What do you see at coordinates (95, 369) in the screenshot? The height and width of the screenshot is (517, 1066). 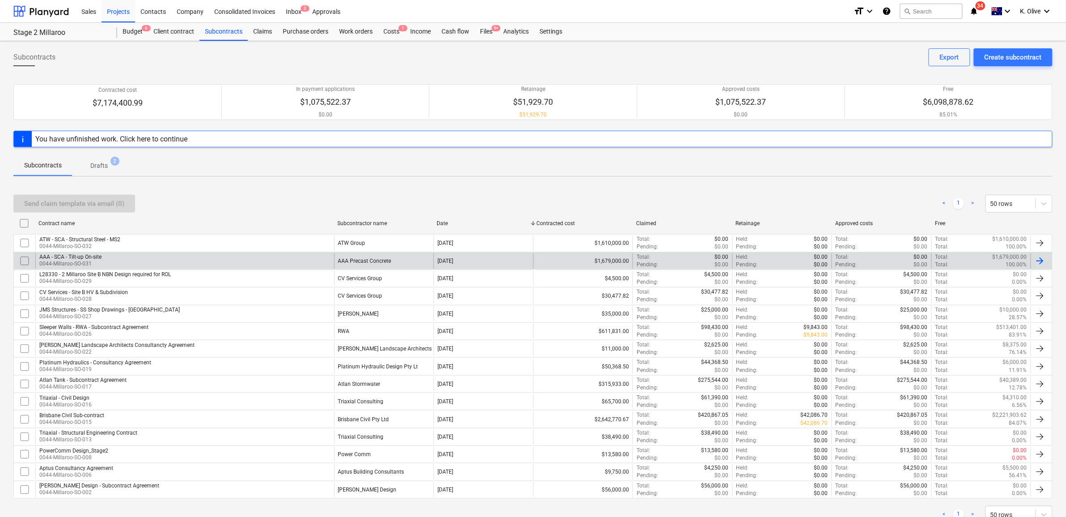 I see `p: 0044-Millaroo-SO-019` at bounding box center [95, 369].